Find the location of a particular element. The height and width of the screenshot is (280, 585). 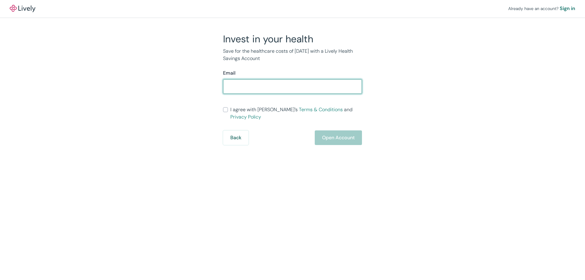

label: Email is located at coordinates (229, 73).